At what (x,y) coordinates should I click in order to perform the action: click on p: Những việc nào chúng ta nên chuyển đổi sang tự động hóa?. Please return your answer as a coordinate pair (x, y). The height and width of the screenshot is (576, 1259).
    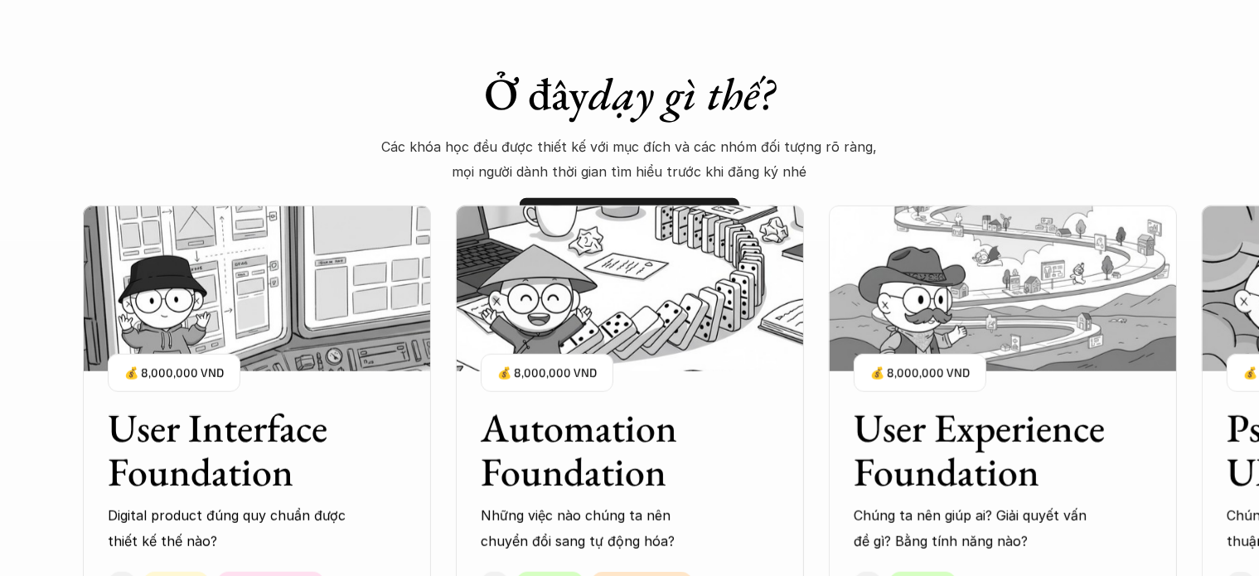
    Looking at the image, I should click on (601, 528).